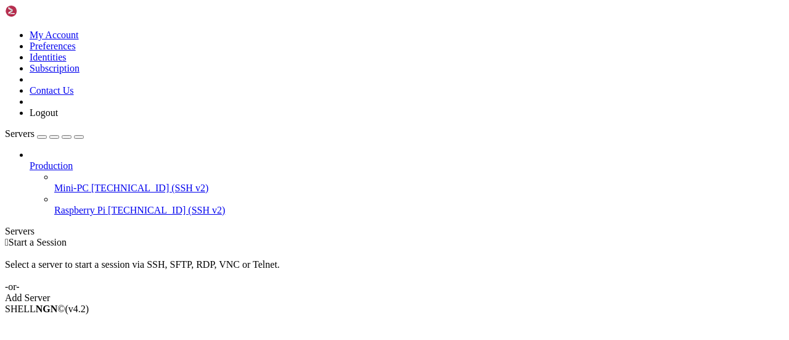 This screenshot has width=789, height=340. What do you see at coordinates (80, 210) in the screenshot?
I see `span: Raspberry Pi` at bounding box center [80, 210].